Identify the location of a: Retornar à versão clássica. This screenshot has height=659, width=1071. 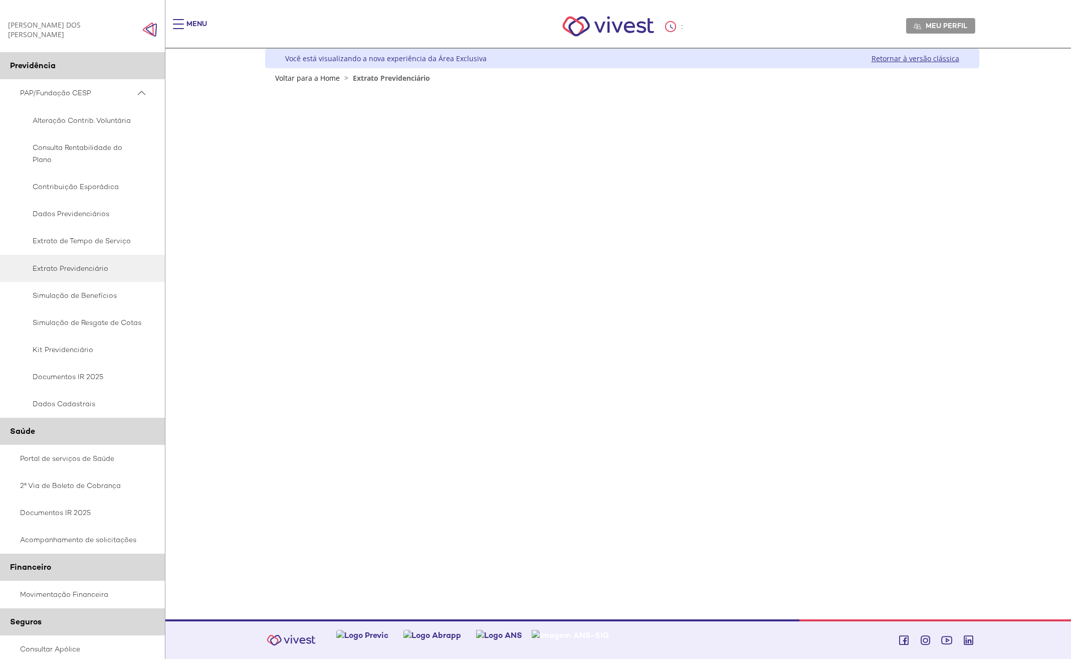
(915, 58).